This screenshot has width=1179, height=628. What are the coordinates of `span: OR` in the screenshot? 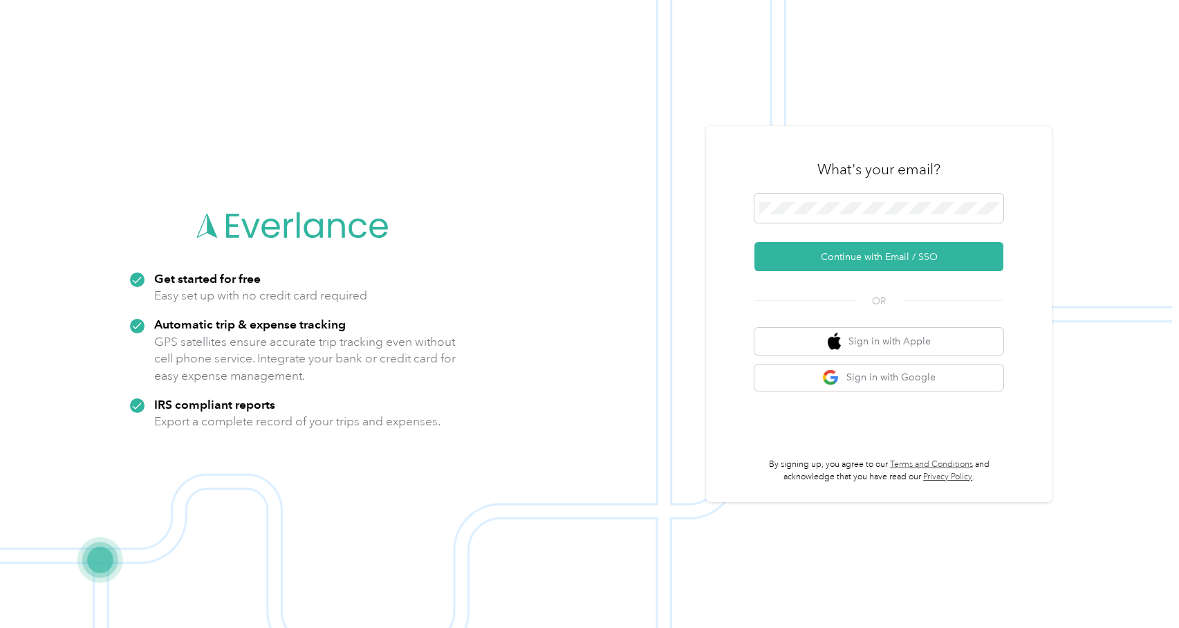 It's located at (879, 301).